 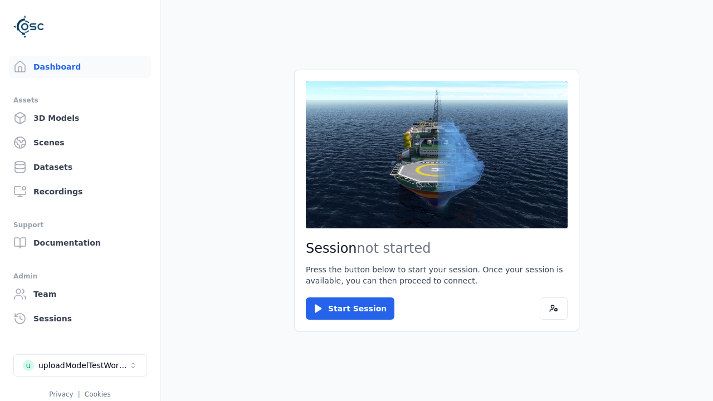 What do you see at coordinates (84, 365) in the screenshot?
I see `div: uploadModelTestWorkspace` at bounding box center [84, 365].